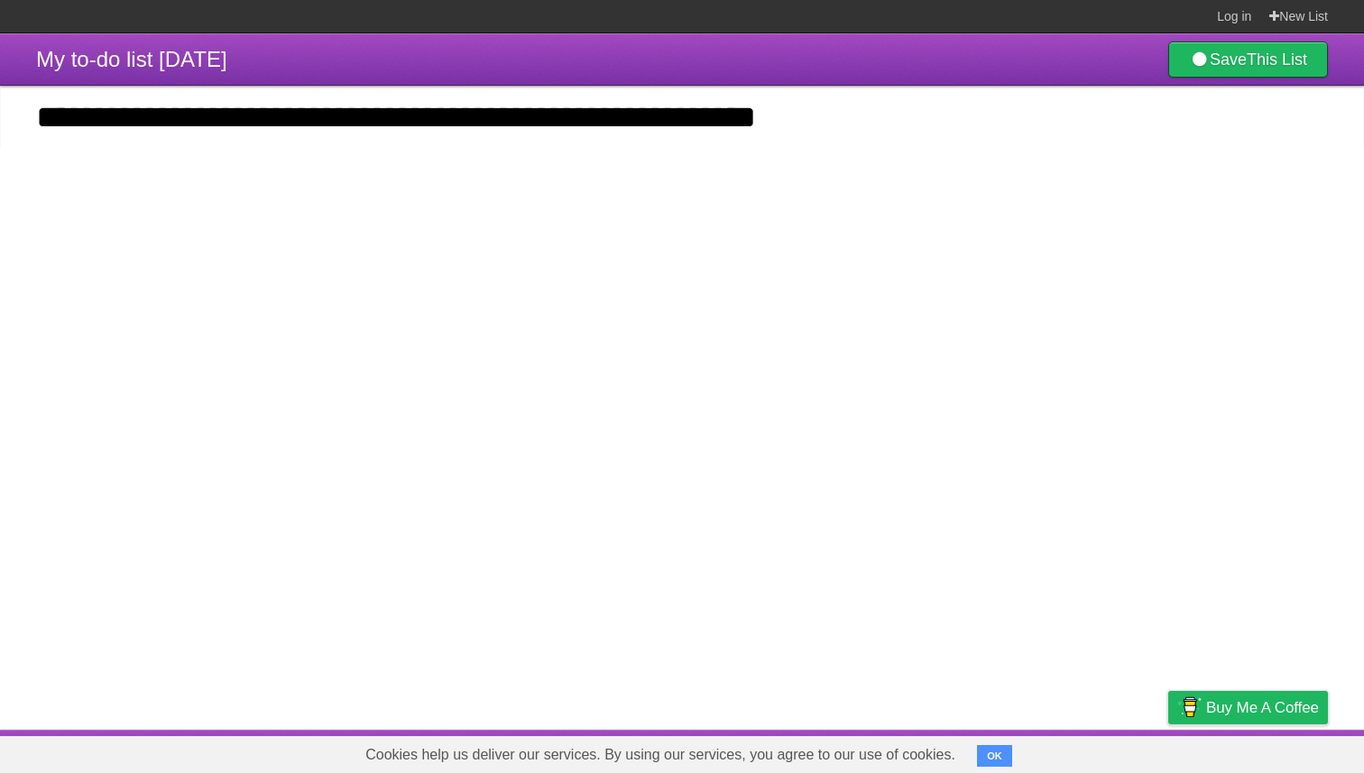 The height and width of the screenshot is (773, 1364). Describe the element at coordinates (947, 751) in the screenshot. I see `a: About` at that location.